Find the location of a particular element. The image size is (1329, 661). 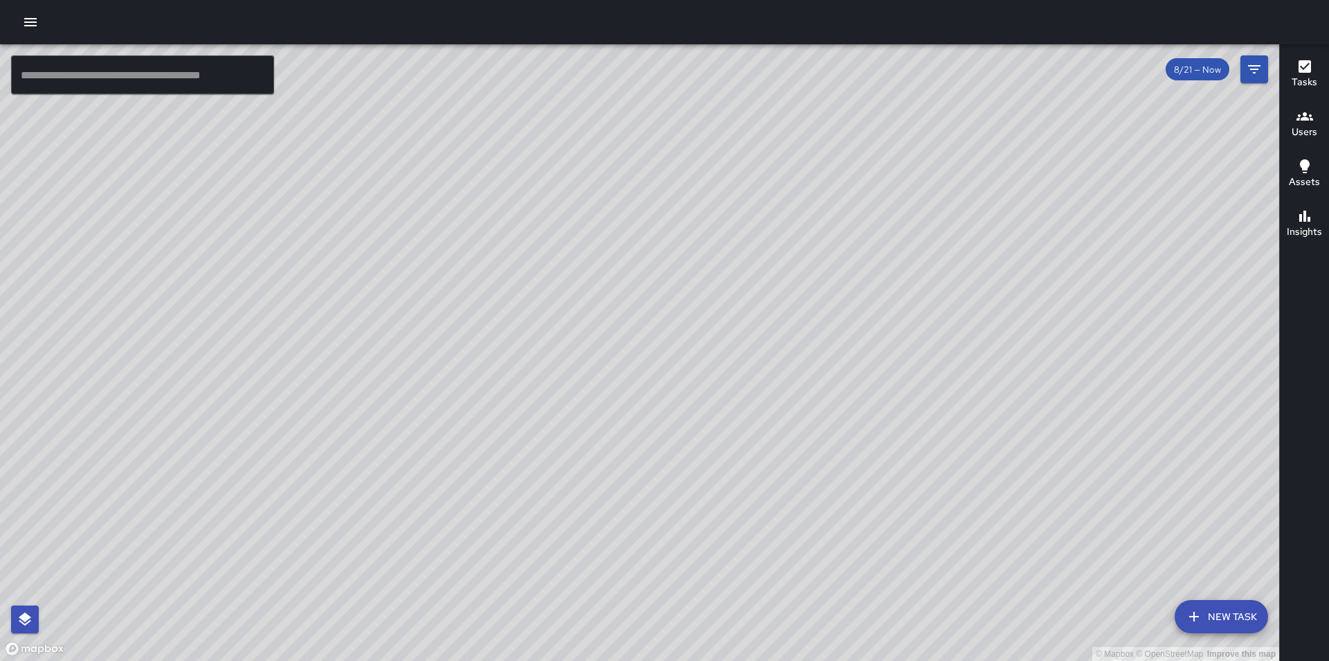

button: Insights is located at coordinates (1305, 224).